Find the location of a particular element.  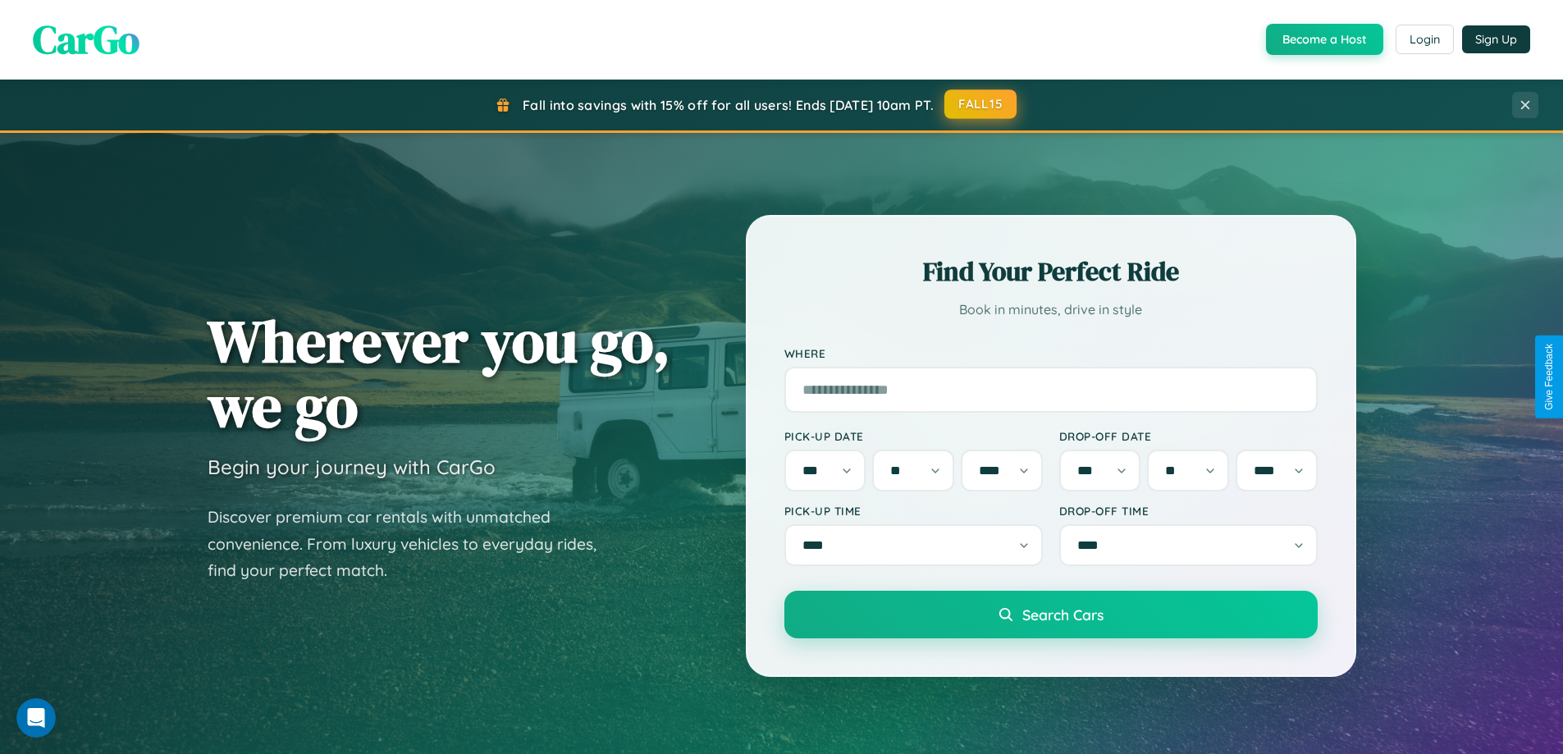

div: Give Feedback is located at coordinates (1549, 377).